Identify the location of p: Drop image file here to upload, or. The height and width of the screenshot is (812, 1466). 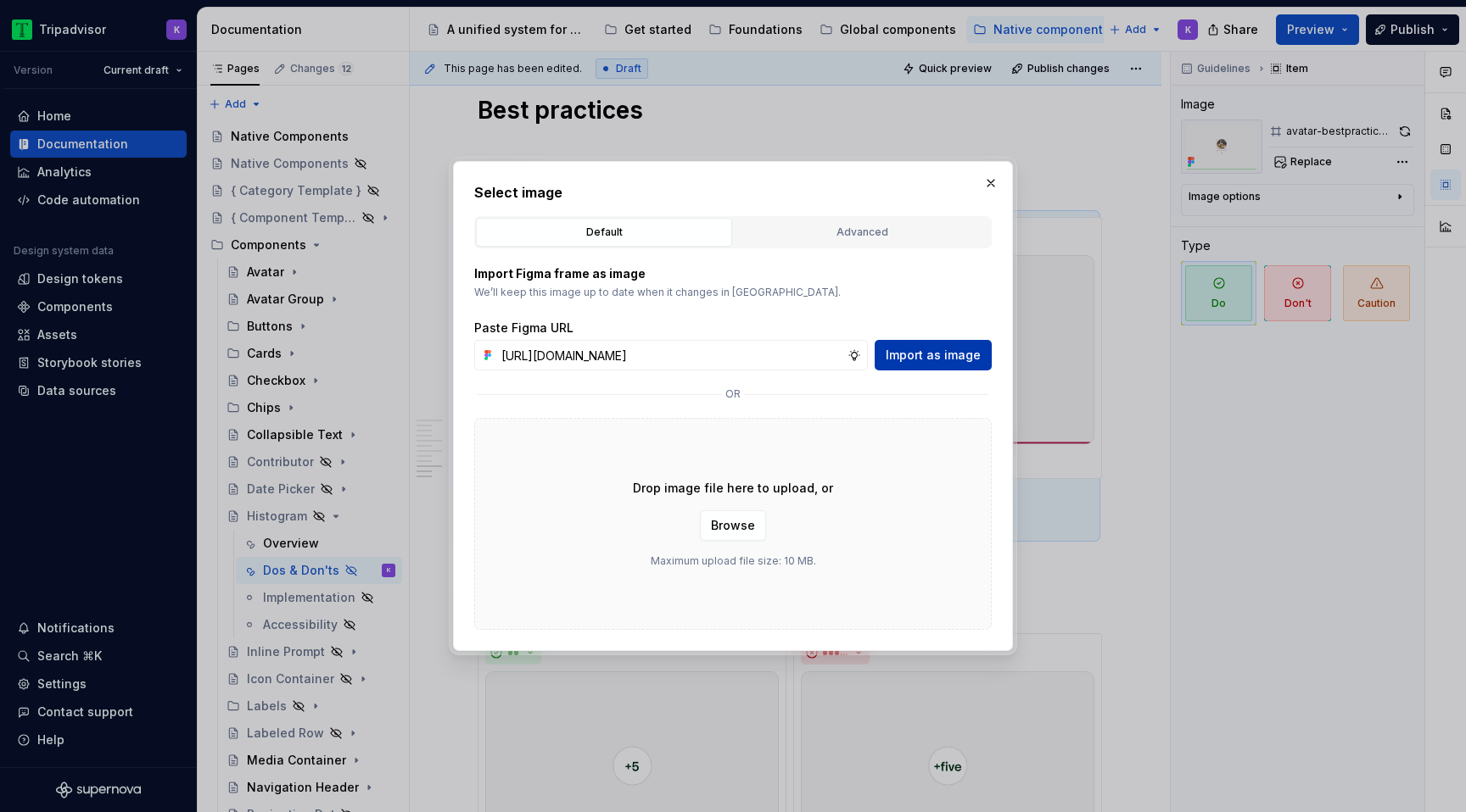
(733, 488).